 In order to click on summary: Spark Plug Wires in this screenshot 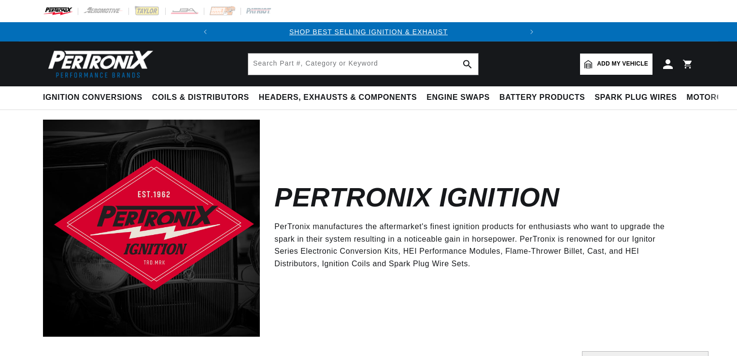, I will do `click(636, 98)`.